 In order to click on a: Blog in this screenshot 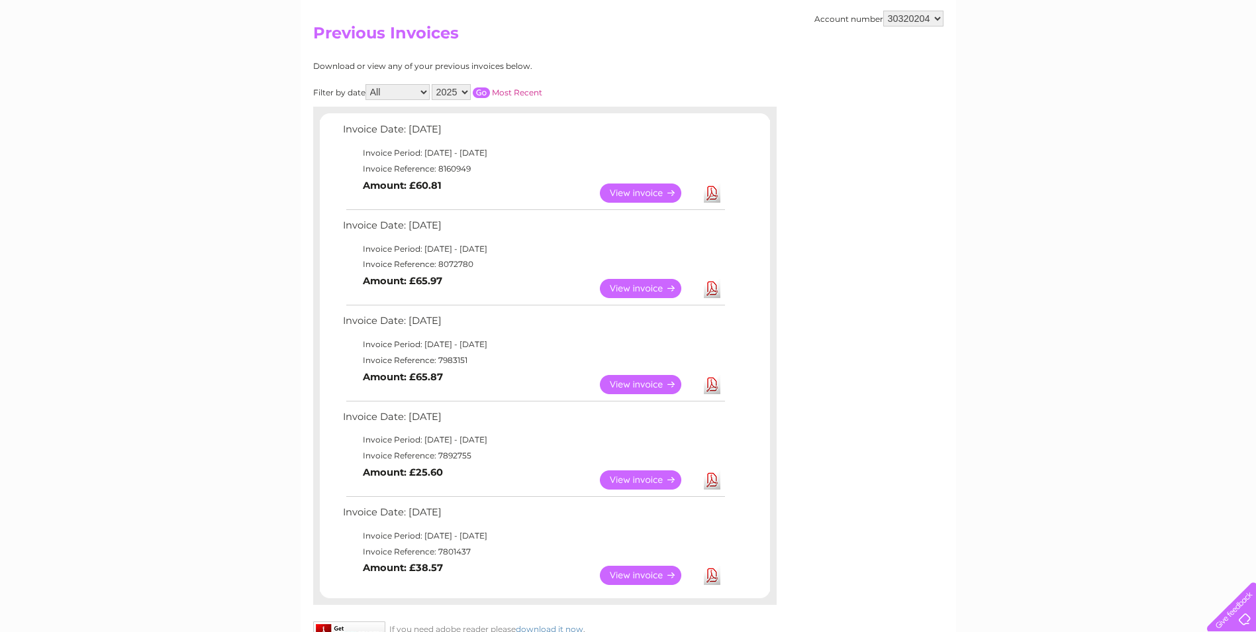, I will do `click(1150, 61)`.